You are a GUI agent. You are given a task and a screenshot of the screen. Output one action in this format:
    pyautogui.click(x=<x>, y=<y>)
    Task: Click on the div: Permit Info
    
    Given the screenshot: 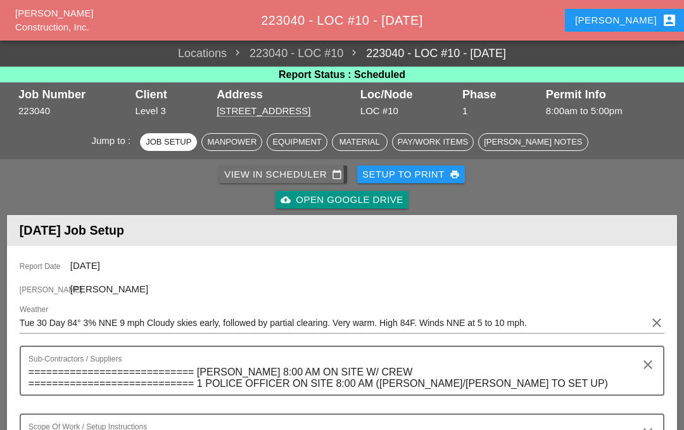 What is the action you would take?
    pyautogui.click(x=606, y=94)
    